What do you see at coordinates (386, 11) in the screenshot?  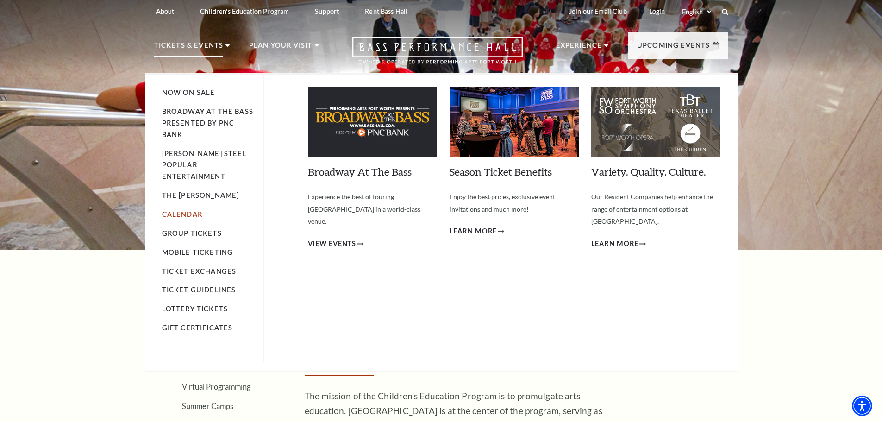 I see `p: Rent Bass Hall` at bounding box center [386, 11].